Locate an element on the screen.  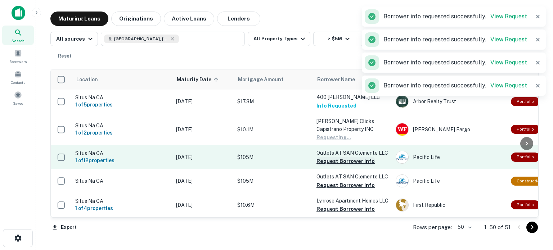
span: Location is located at coordinates (87, 80).